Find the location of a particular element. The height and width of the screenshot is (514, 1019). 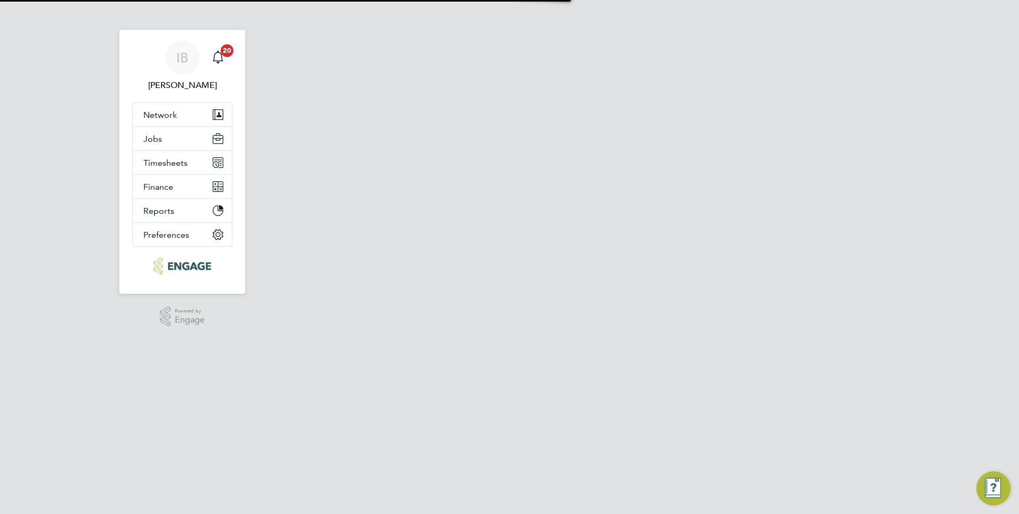

span: Network is located at coordinates (160, 115).